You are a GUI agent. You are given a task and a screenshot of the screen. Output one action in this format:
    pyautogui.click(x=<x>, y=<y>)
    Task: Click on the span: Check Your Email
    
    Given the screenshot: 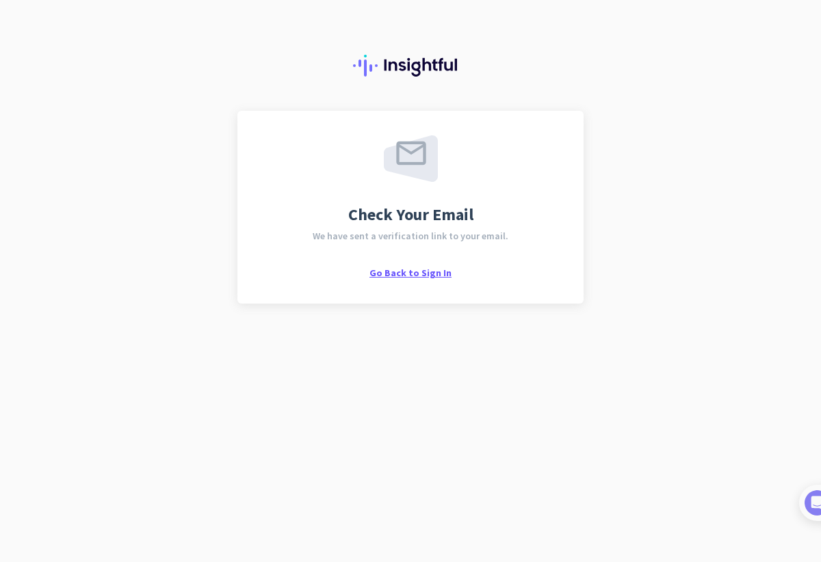 What is the action you would take?
    pyautogui.click(x=410, y=215)
    